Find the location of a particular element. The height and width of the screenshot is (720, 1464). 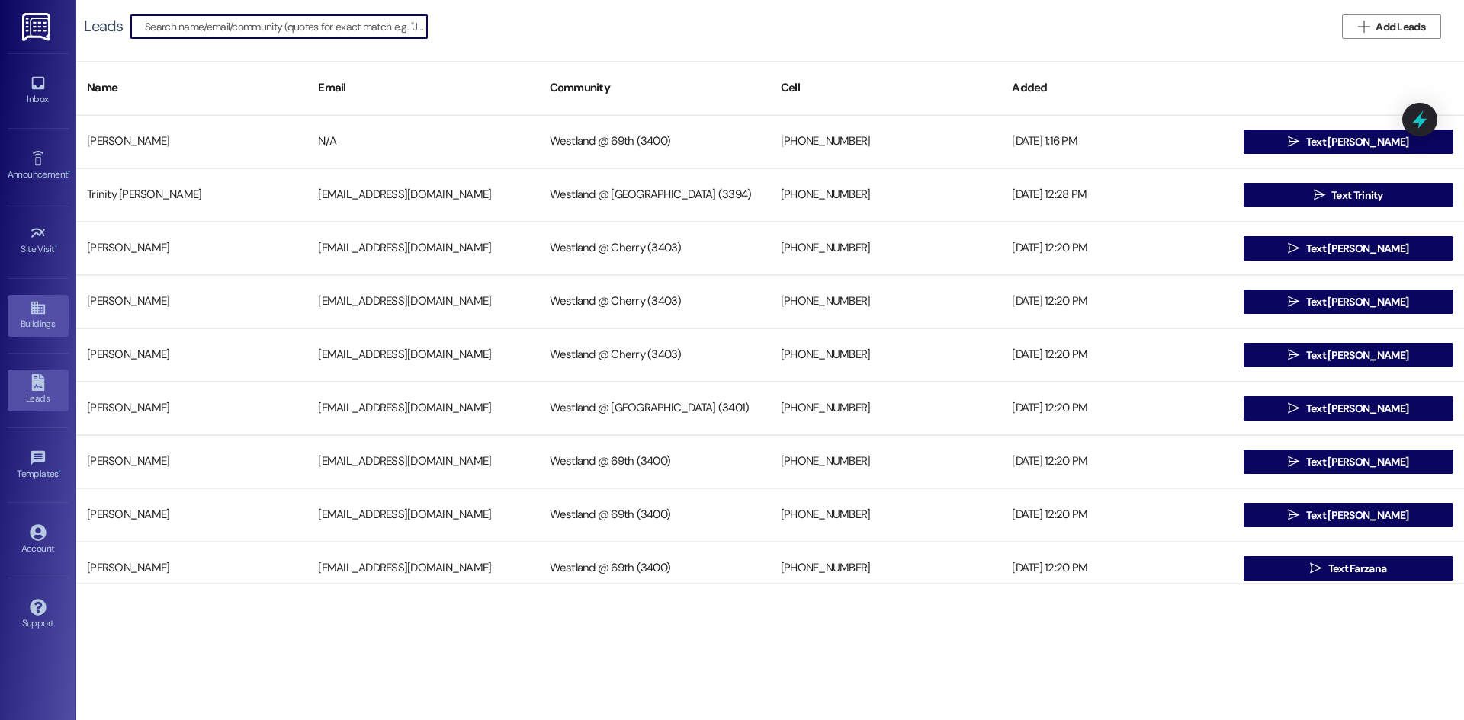

span: Text Trinity is located at coordinates (1357, 195).